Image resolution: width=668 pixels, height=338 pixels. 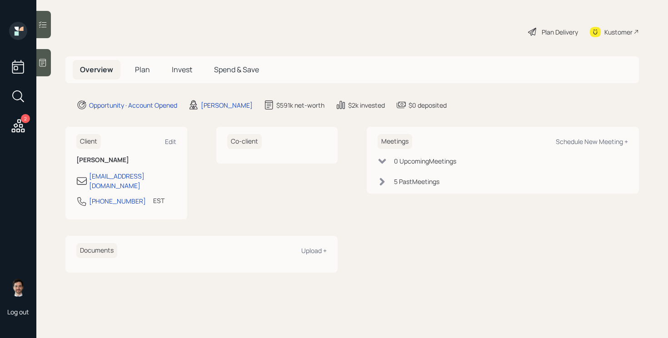 What do you see at coordinates (417, 181) in the screenshot?
I see `div: 5 Past Meeting s` at bounding box center [417, 181].